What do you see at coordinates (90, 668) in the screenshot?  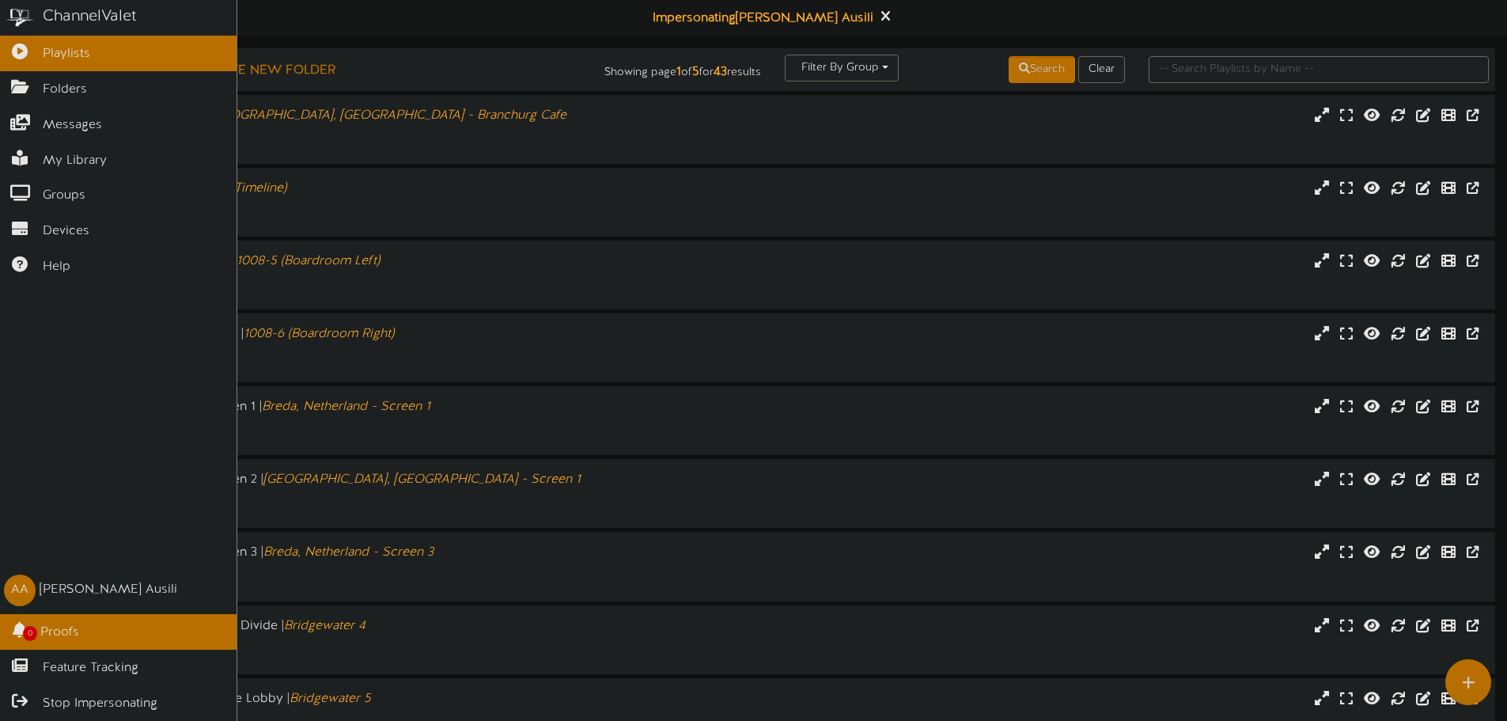 I see `span: Feature Tracking` at bounding box center [90, 668].